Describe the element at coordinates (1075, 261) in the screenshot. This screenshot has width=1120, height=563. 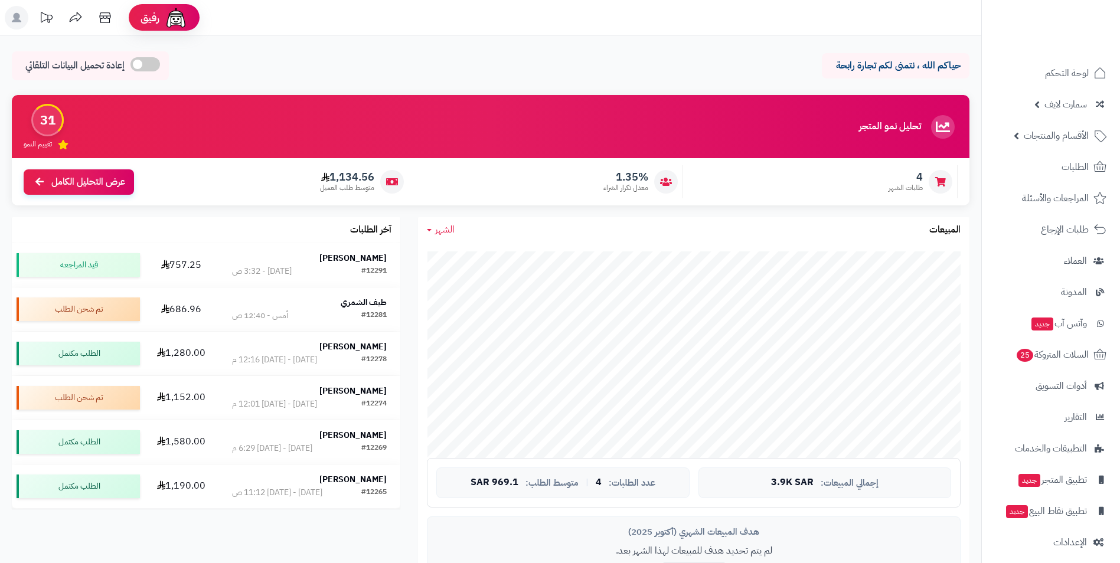
I see `span: العملاء` at that location.